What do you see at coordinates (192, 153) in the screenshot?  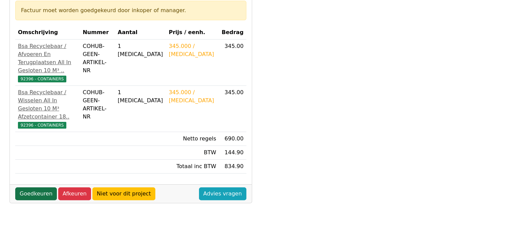 I see `td: BTW` at bounding box center [192, 153].